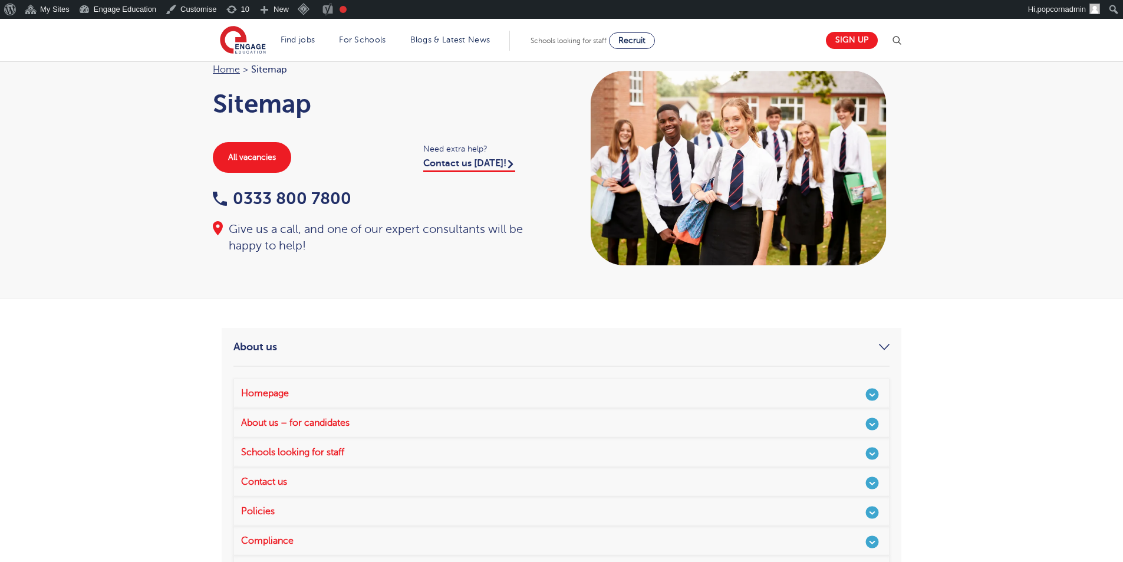 The image size is (1123, 562). Describe the element at coordinates (282, 198) in the screenshot. I see `a: 0333 800 7800` at that location.